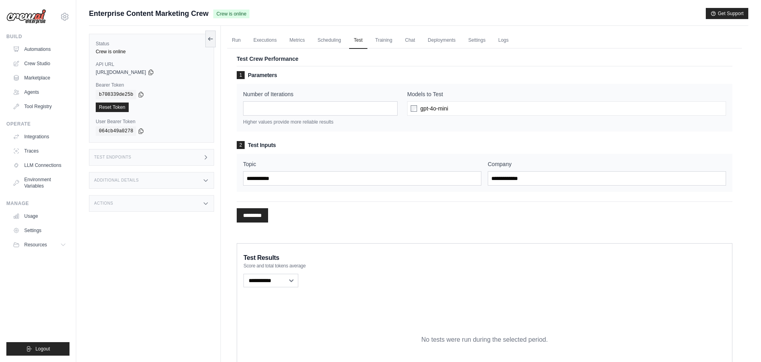  Describe the element at coordinates (485, 59) in the screenshot. I see `p: Test Crew Performance` at that location.